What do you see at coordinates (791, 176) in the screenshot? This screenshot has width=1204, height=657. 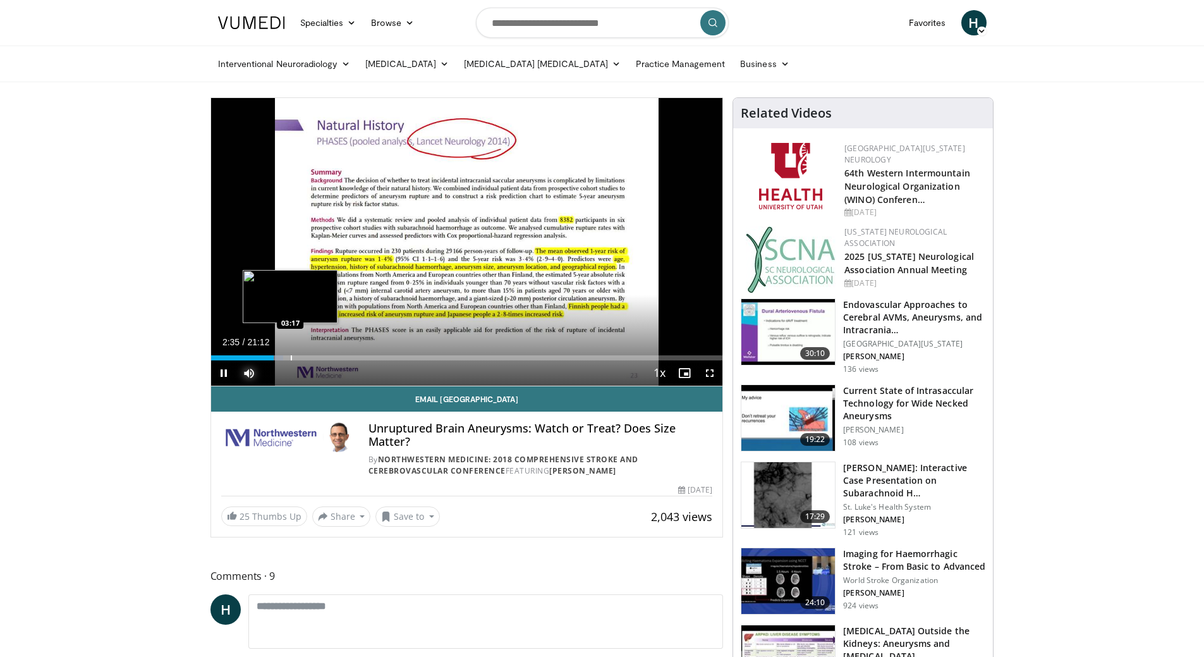 I see `img: f6362829-b0a3-407d-a044-59546adfd345.png.150x105_q85_autocrop_double_scale_upscale_version-0.2.png` at bounding box center [791, 176].